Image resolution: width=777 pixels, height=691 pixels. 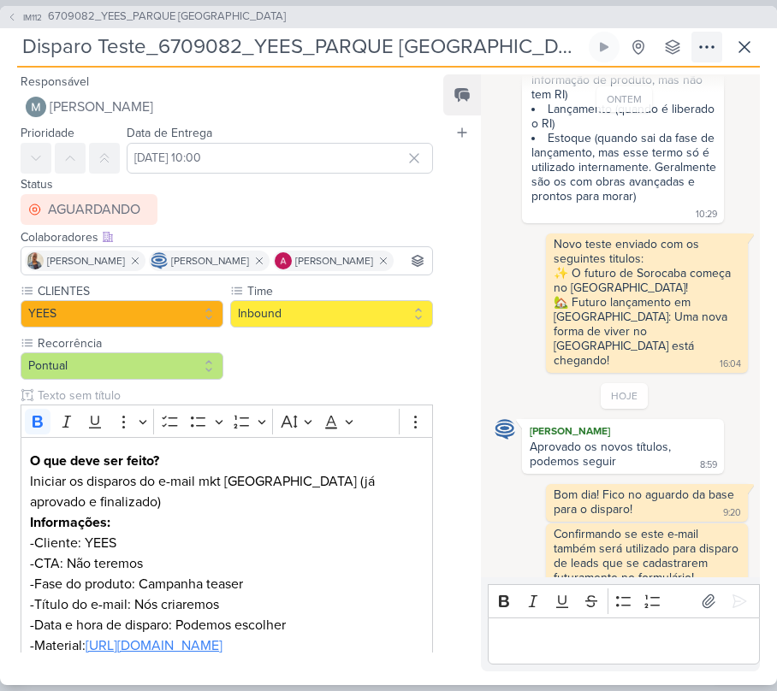 What do you see at coordinates (47, 133) in the screenshot?
I see `label: Prioridade` at bounding box center [47, 133].